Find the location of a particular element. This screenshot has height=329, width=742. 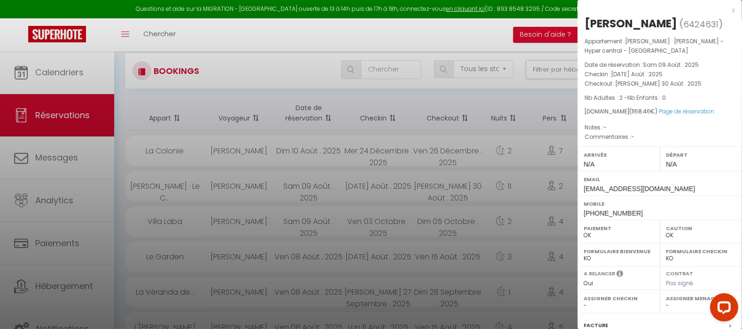

a: Page de réservation is located at coordinates (687, 111).